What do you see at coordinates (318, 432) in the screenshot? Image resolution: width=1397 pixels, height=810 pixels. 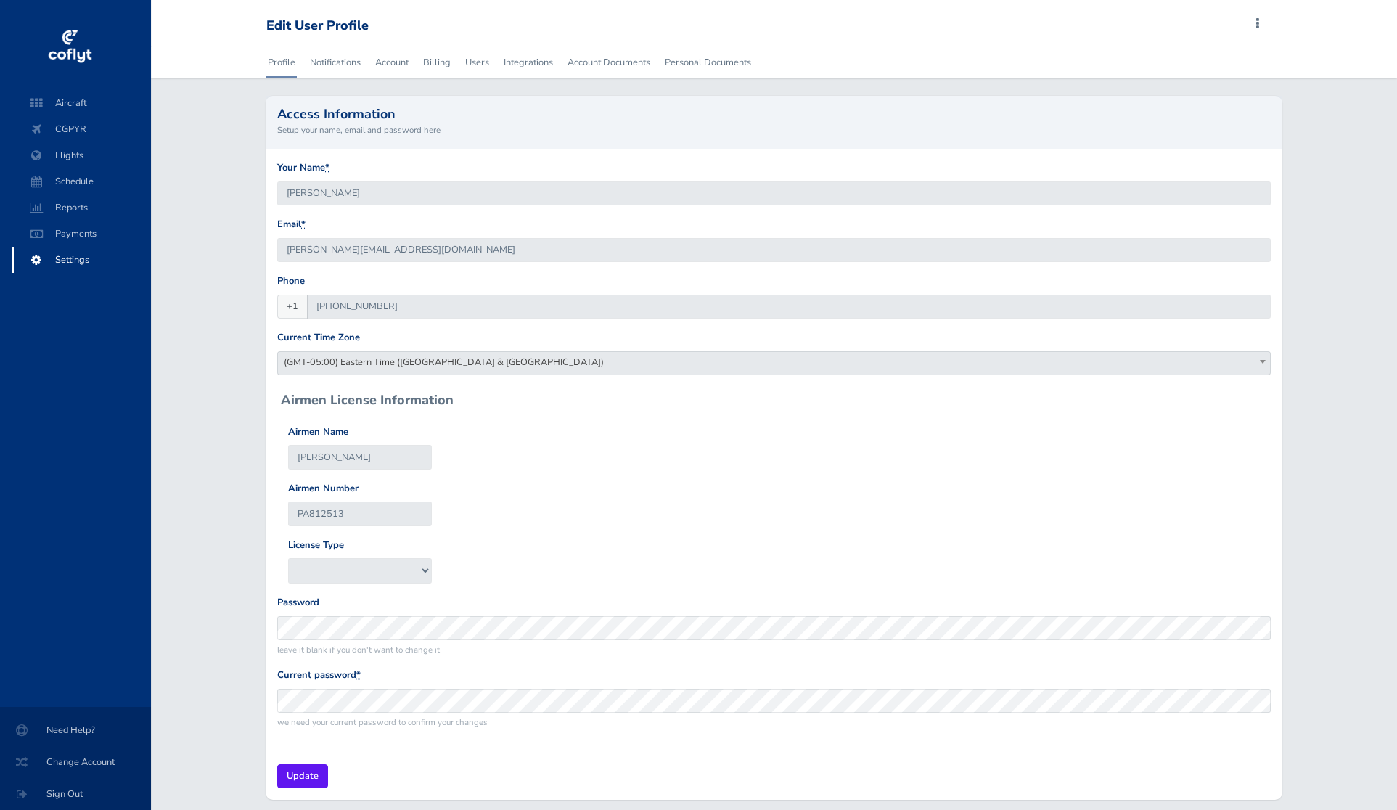 I see `label: Airmen Name` at bounding box center [318, 432].